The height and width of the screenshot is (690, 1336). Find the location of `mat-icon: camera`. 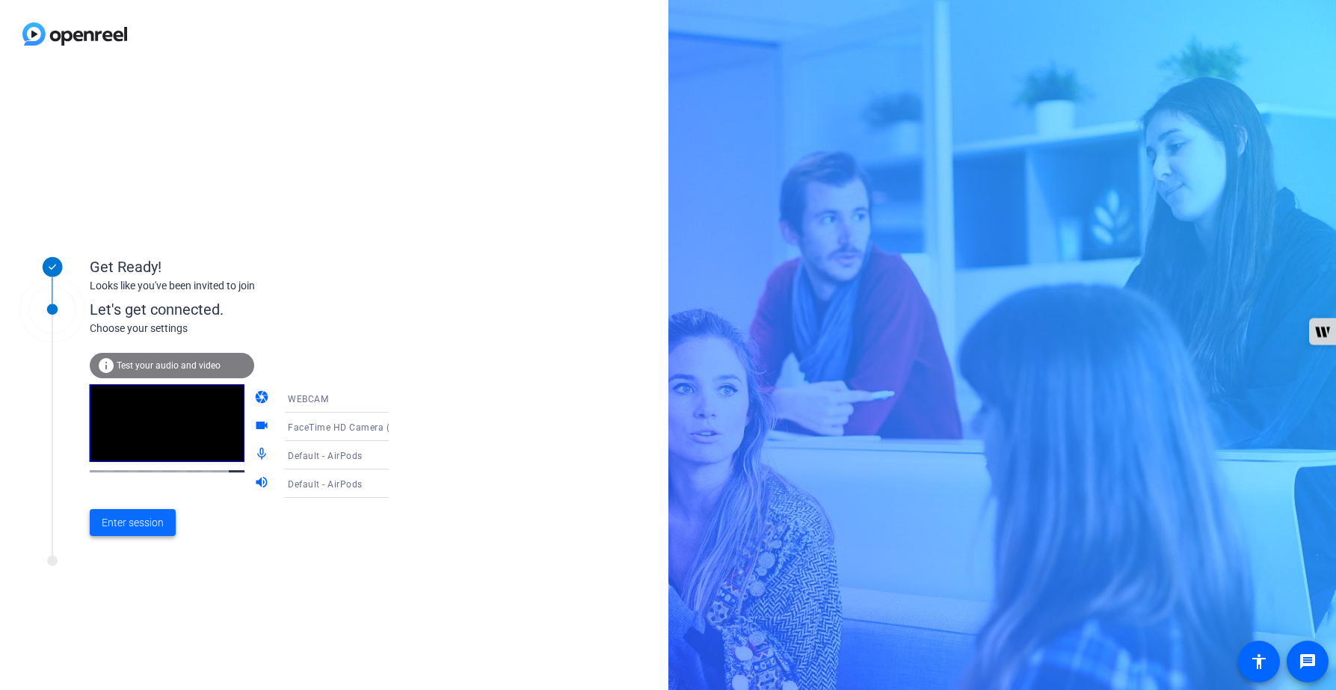

mat-icon: camera is located at coordinates (263, 399).